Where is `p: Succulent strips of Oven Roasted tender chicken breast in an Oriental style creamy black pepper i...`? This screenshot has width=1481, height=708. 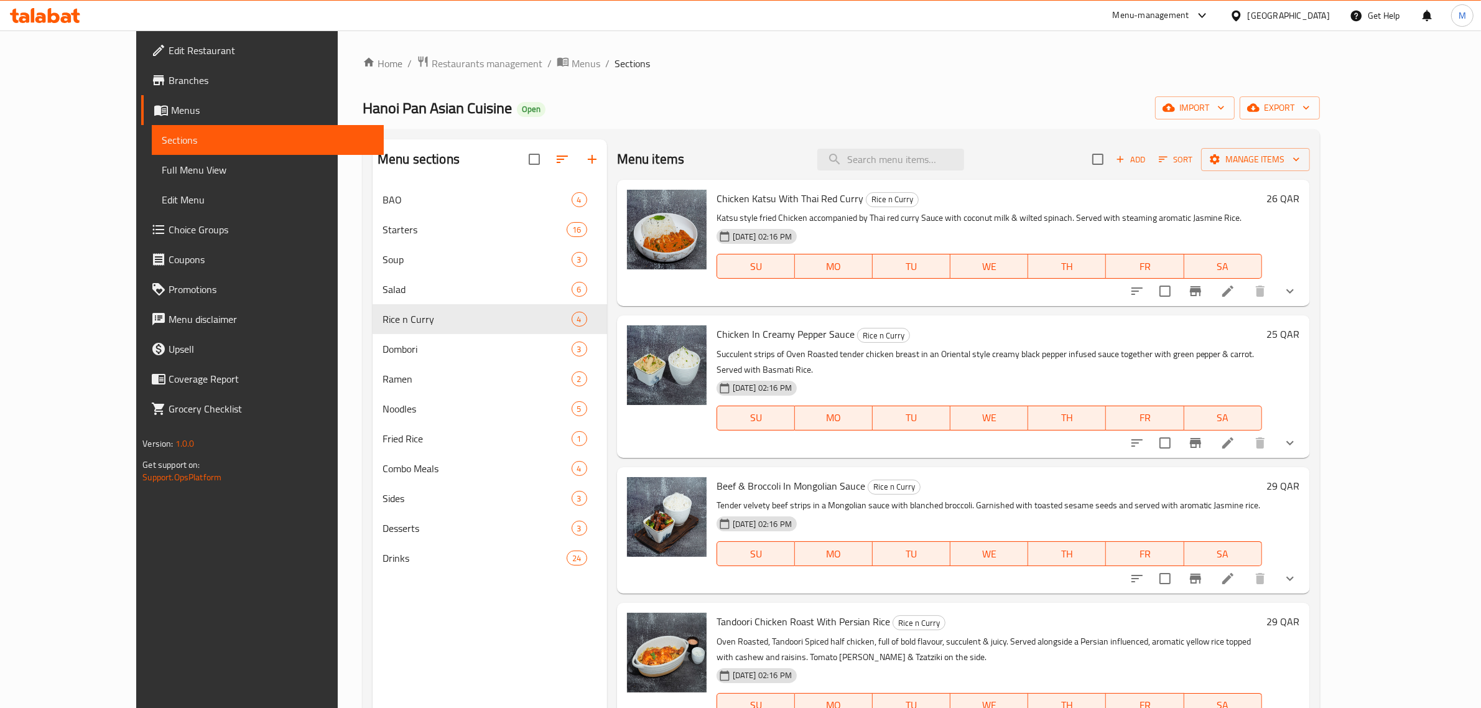 p: Succulent strips of Oven Roasted tender chicken breast in an Oriental style creamy black pepper i... is located at coordinates (989, 362).